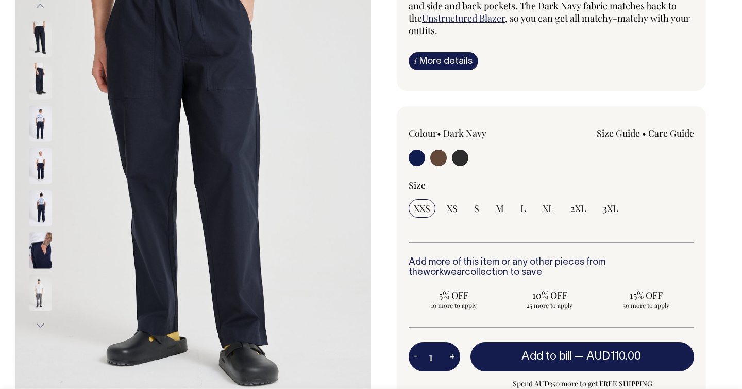  I want to click on input: 2XL, so click(578, 208).